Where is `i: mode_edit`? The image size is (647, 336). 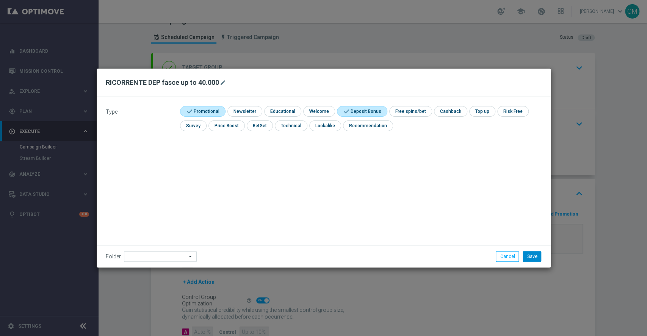
i: mode_edit is located at coordinates (223, 83).